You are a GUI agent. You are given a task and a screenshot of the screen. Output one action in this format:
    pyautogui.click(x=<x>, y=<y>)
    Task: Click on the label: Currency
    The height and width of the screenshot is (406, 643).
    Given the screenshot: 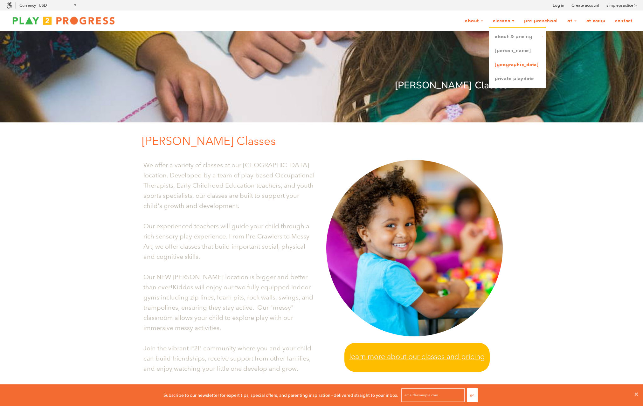 What is the action you would take?
    pyautogui.click(x=28, y=5)
    